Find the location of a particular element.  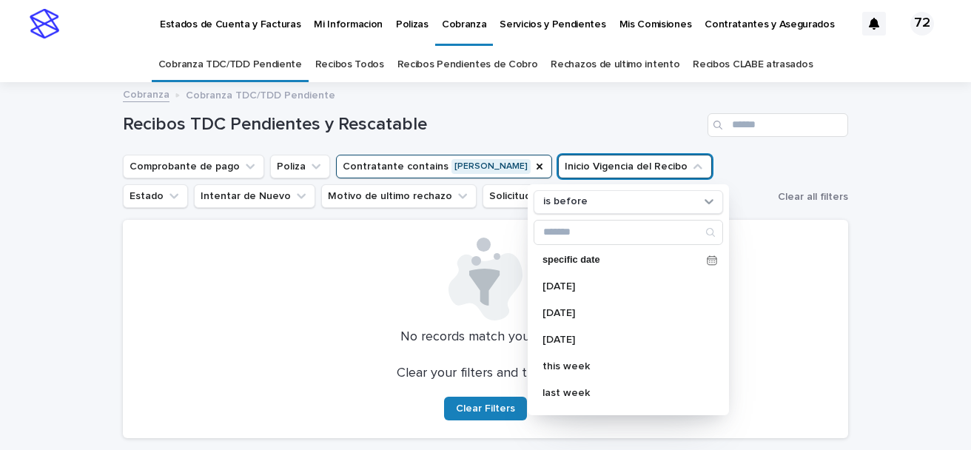

span: Clear Filters is located at coordinates (485, 408).